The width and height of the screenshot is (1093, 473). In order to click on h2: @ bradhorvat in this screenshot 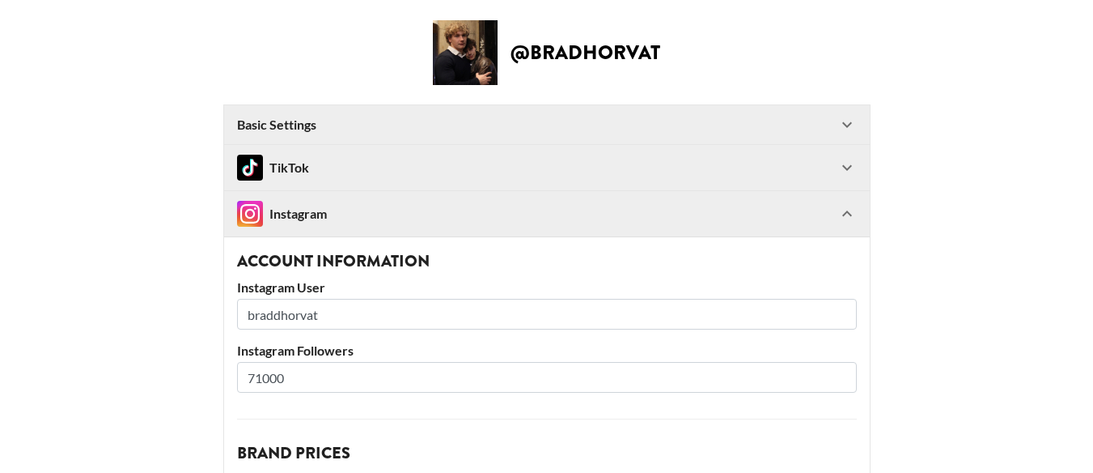, I will do `click(585, 53)`.